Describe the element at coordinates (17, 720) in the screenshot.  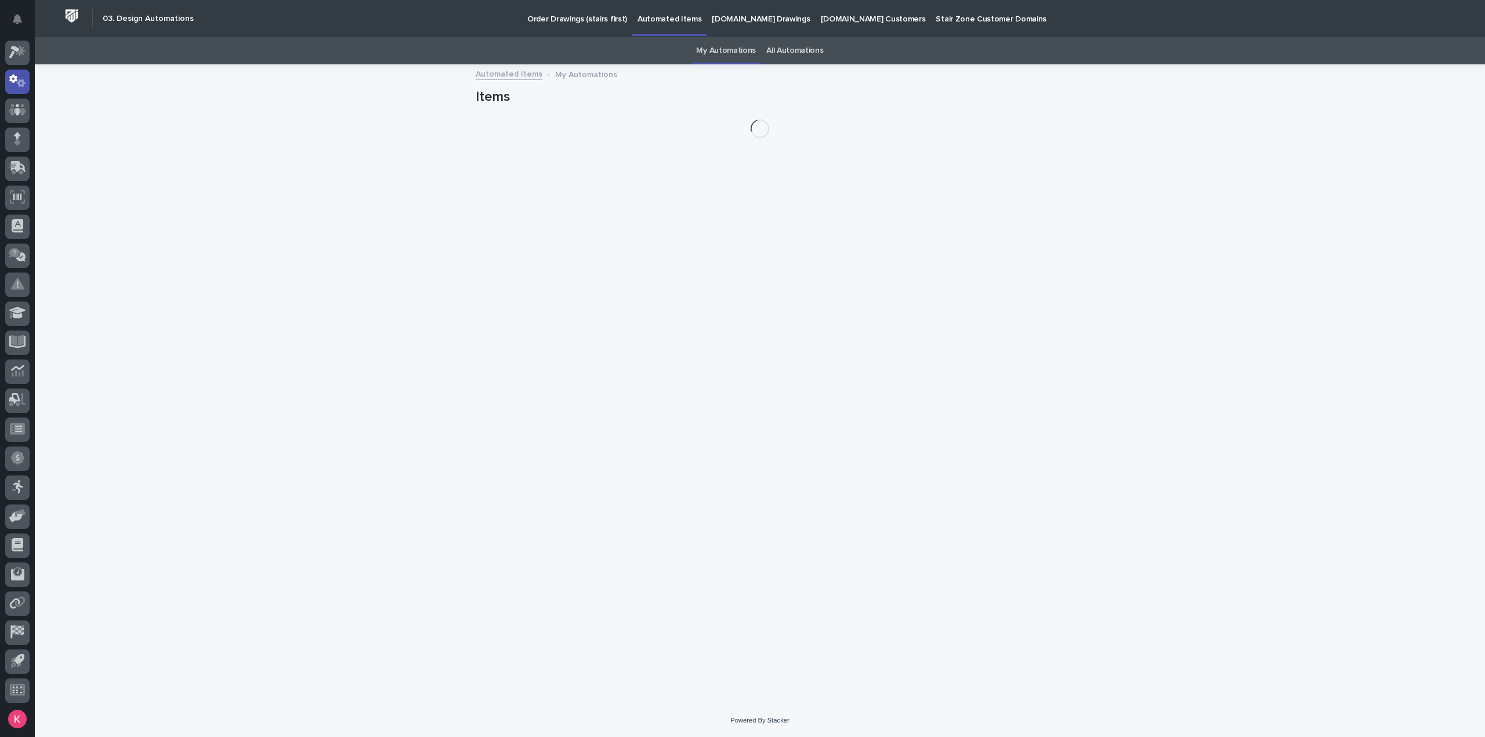
I see `button: users-avatar` at that location.